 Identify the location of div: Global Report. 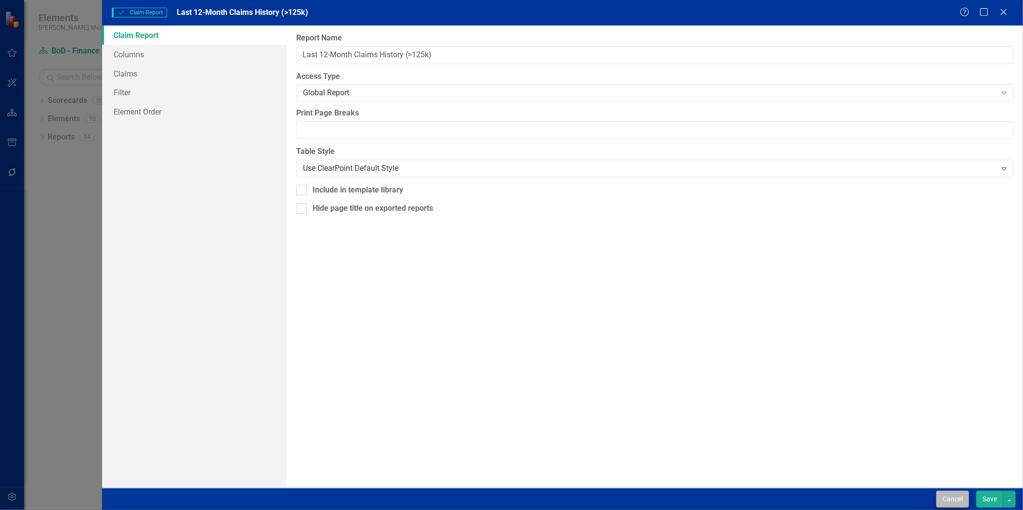
(650, 93).